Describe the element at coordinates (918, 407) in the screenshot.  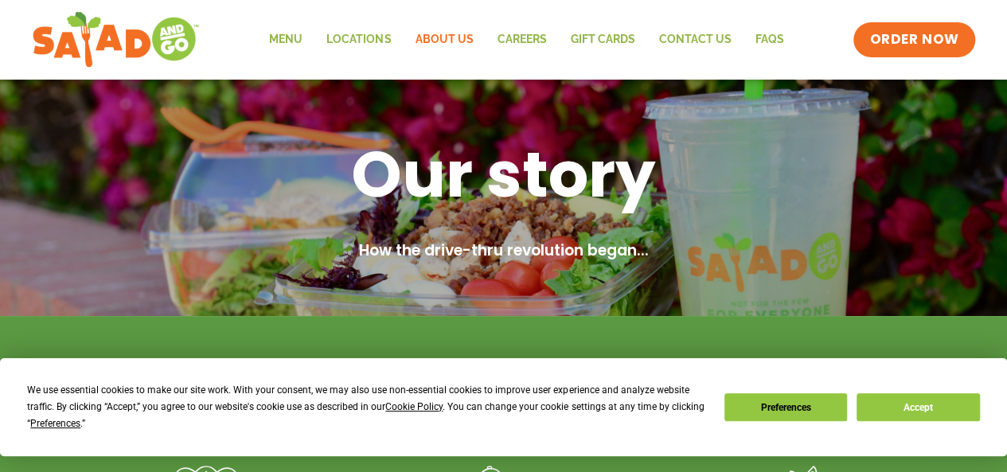
I see `button: Accept` at that location.